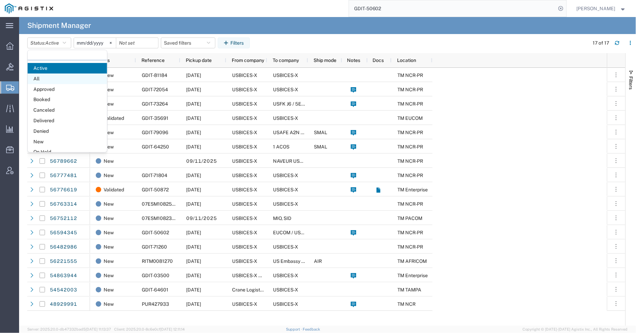 The height and width of the screenshot is (333, 636). Describe the element at coordinates (410, 219) in the screenshot. I see `span: TM PACOM` at that location.